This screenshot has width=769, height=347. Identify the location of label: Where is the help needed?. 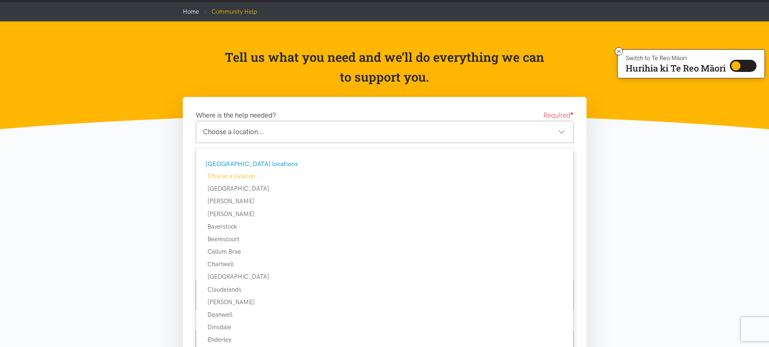
(236, 115).